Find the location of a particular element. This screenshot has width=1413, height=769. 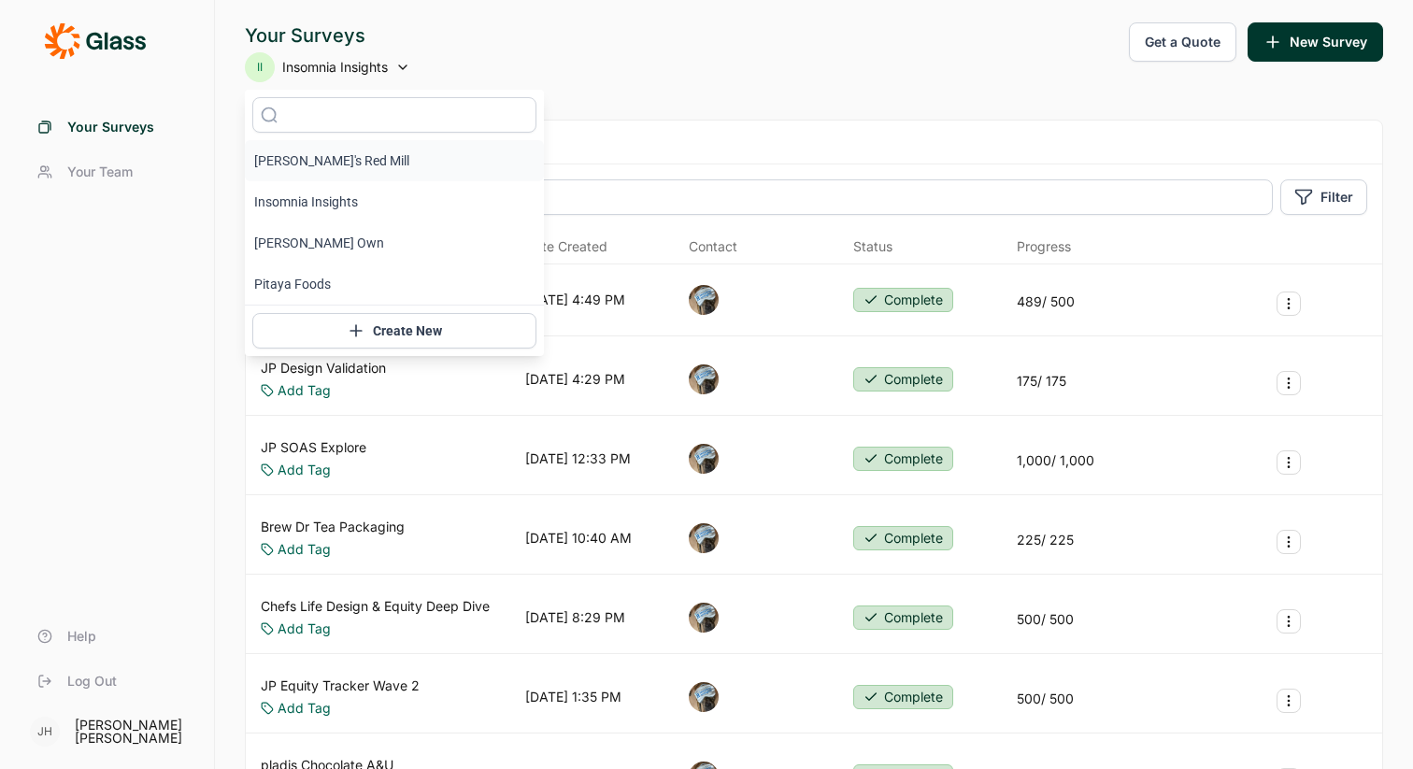

li: Pitaya Foods is located at coordinates (394, 284).